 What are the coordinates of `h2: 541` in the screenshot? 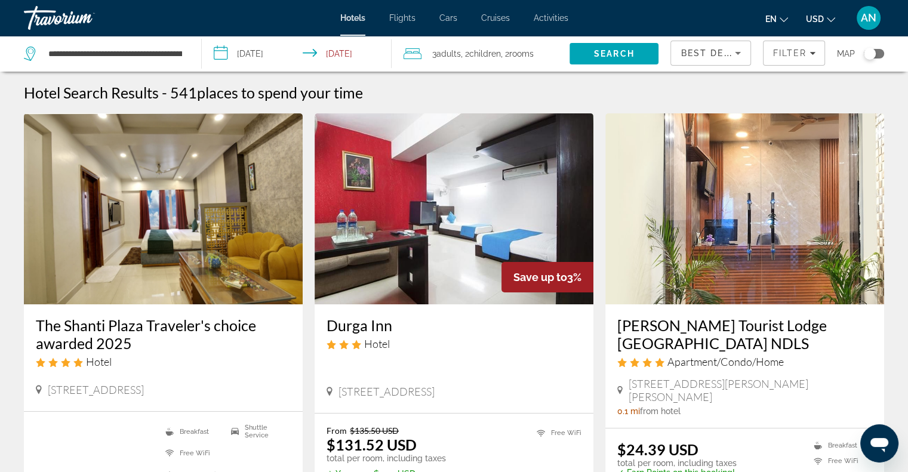 It's located at (266, 93).